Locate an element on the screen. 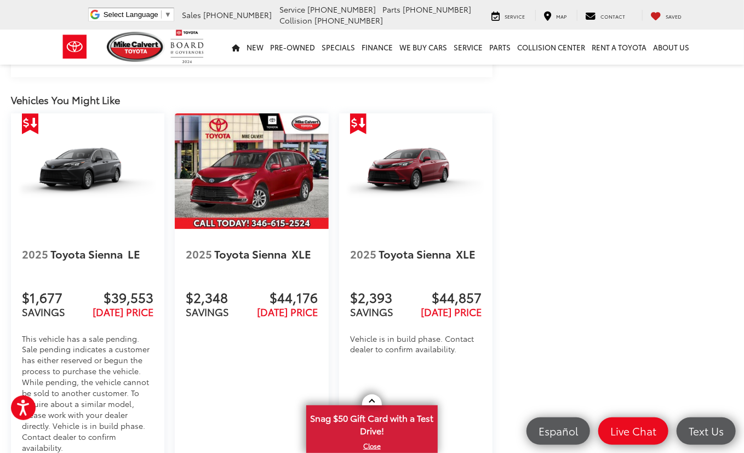  a: Contact is located at coordinates (605, 15).